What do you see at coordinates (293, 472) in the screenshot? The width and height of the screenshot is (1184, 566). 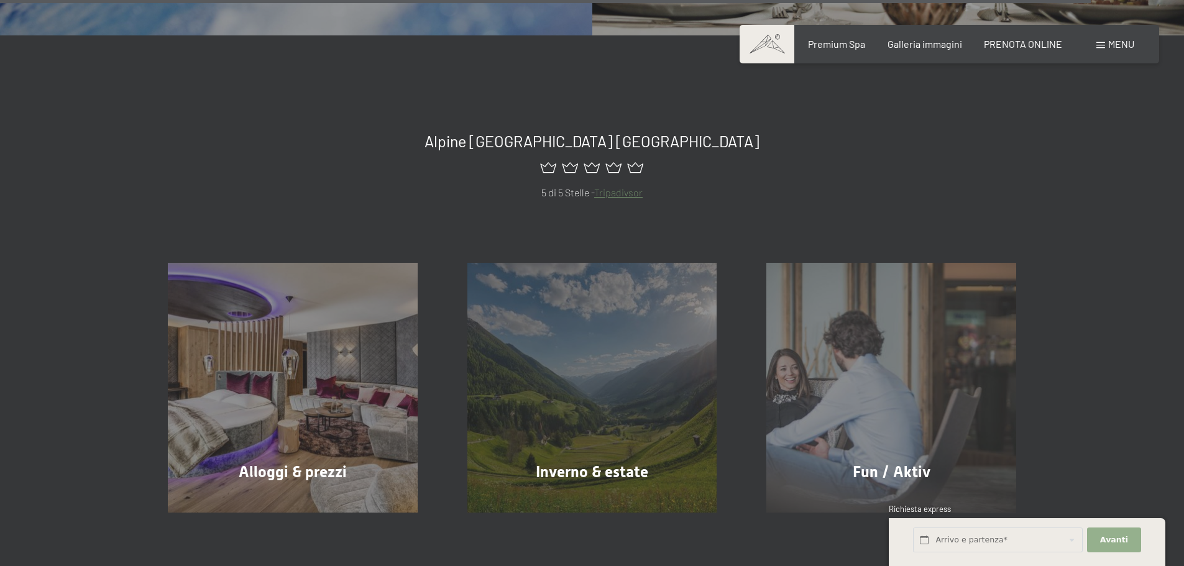 I see `span: Alloggi & prezzi` at bounding box center [293, 472].